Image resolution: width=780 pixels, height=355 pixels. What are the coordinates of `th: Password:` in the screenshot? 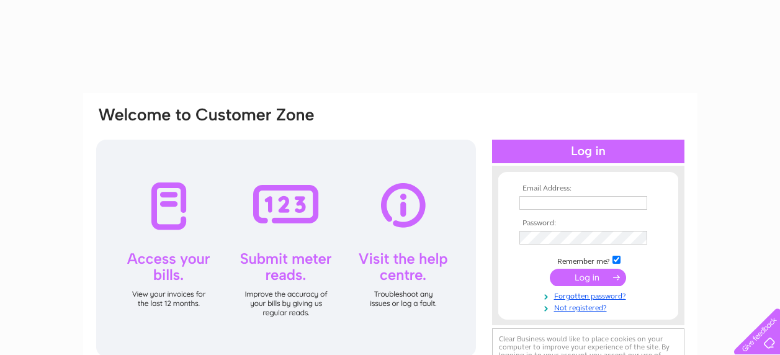 It's located at (588, 223).